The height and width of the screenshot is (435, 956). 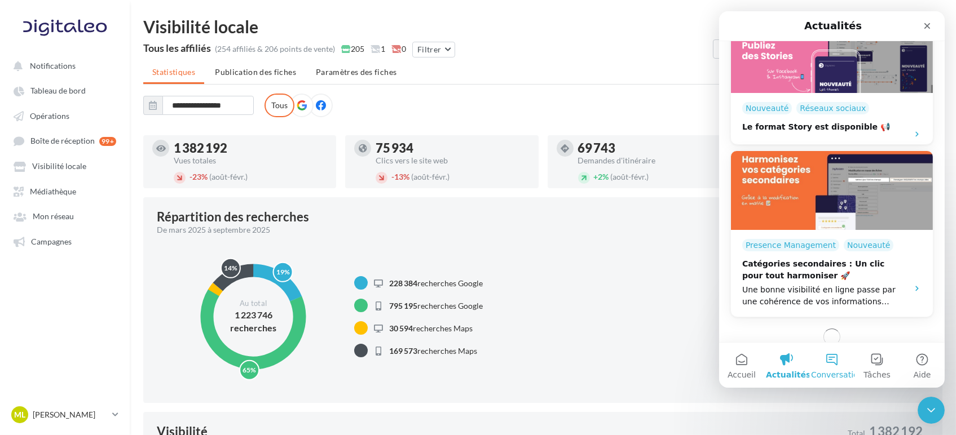 I want to click on div: (254 affiliés & 206 points de vente), so click(x=275, y=49).